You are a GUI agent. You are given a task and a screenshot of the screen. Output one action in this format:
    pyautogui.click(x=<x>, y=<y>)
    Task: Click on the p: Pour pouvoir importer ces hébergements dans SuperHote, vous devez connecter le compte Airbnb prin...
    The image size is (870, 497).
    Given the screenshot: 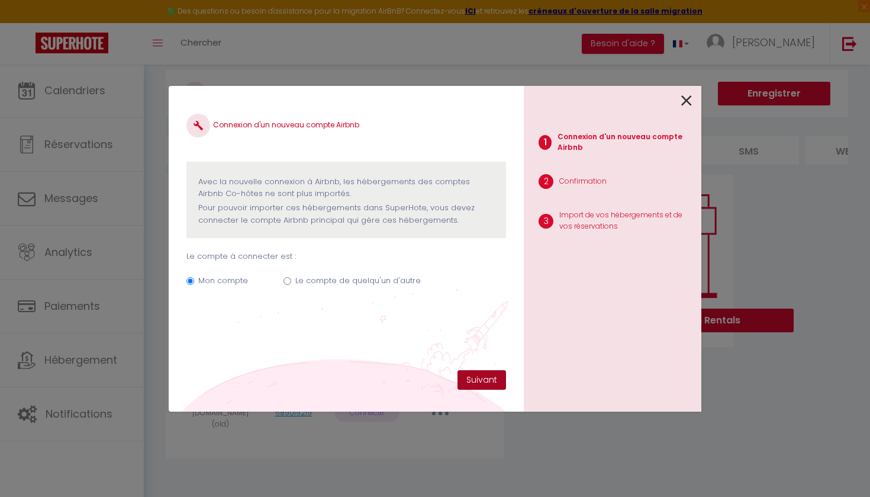 What is the action you would take?
    pyautogui.click(x=346, y=214)
    